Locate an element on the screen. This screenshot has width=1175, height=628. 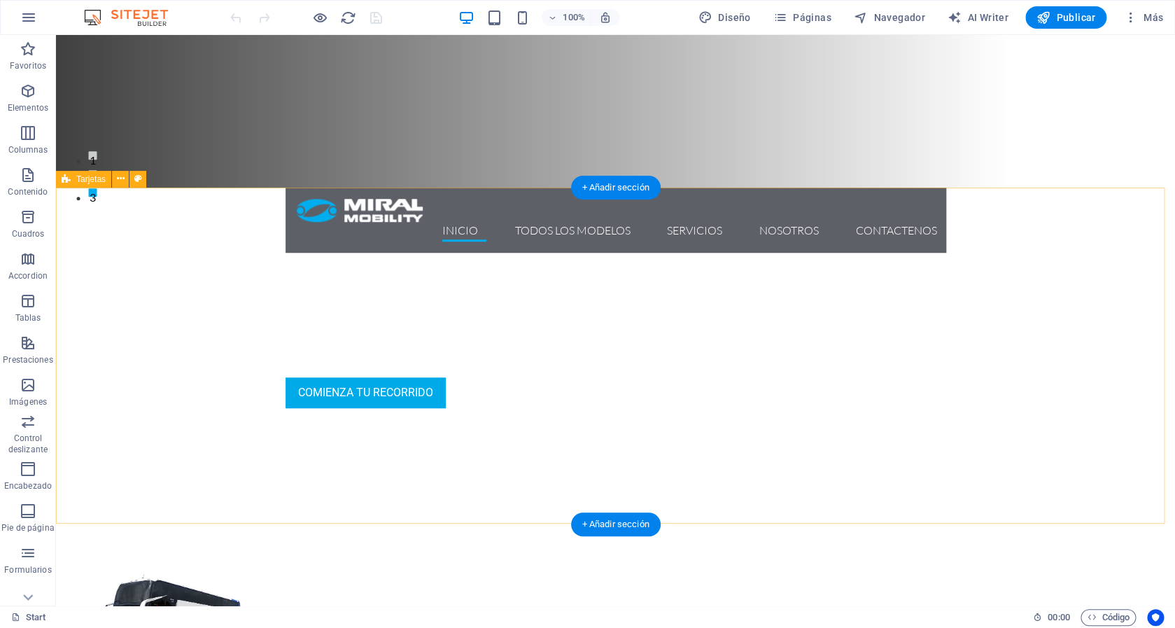
p: Accordion is located at coordinates (28, 276).